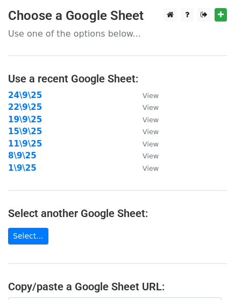  Describe the element at coordinates (117, 213) in the screenshot. I see `h4: Select another Google Sheet:` at that location.